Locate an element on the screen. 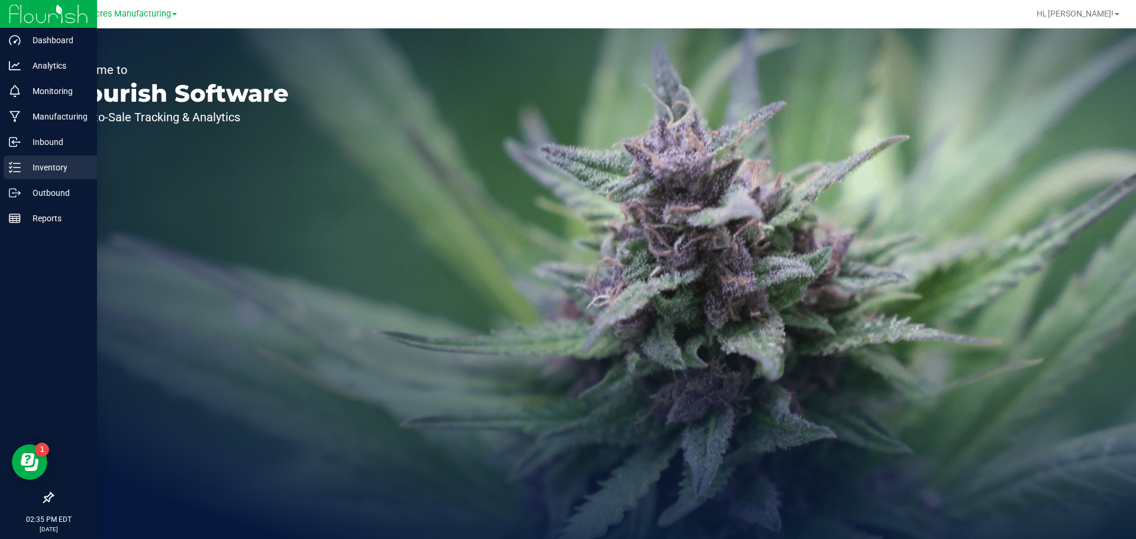 The image size is (1136, 539). span: 1 is located at coordinates (7, 7).